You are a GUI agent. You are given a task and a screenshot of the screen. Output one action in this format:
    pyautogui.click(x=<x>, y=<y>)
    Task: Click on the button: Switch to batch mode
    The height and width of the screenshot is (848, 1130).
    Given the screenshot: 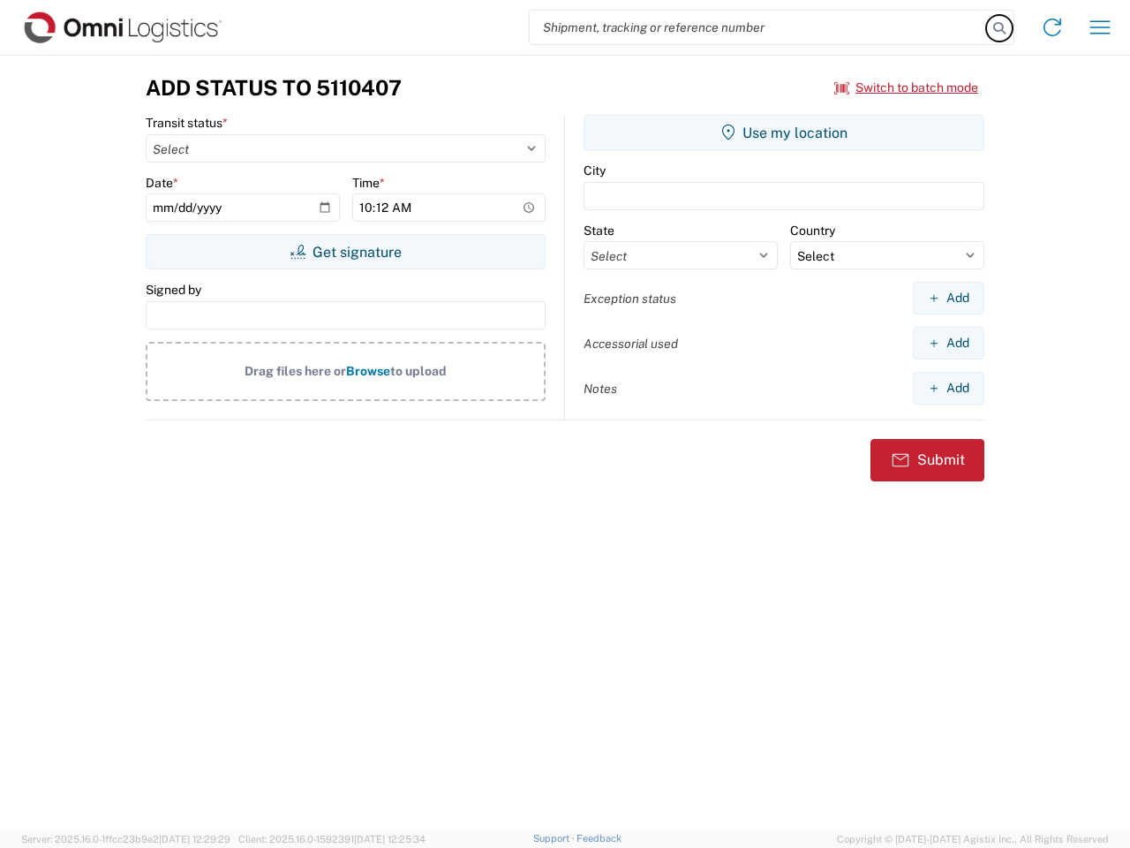 What is the action you would take?
    pyautogui.click(x=906, y=87)
    